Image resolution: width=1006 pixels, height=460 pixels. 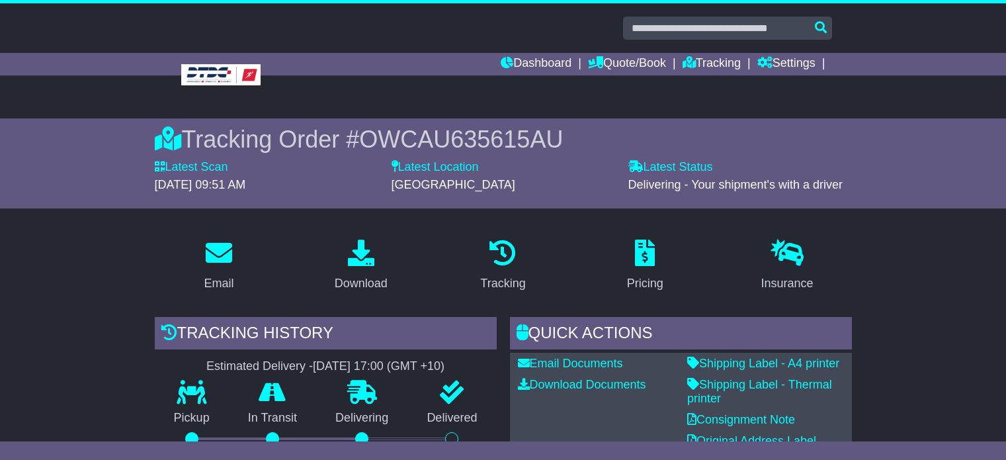 What do you see at coordinates (362, 418) in the screenshot?
I see `p: Delivering` at bounding box center [362, 418].